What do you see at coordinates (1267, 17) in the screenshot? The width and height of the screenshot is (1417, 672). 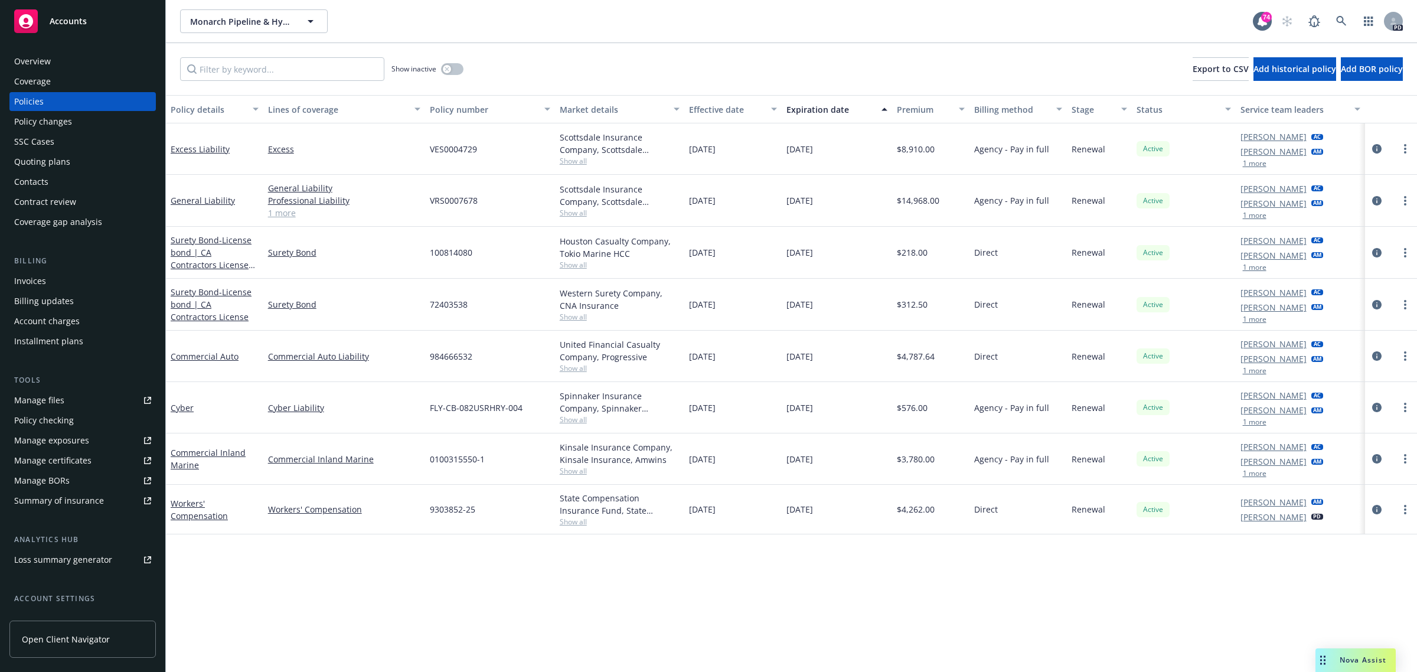 I see `div: 74` at bounding box center [1267, 17].